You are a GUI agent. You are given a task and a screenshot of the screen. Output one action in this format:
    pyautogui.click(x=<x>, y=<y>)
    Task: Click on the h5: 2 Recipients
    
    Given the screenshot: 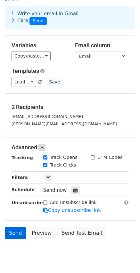 What is the action you would take?
    pyautogui.click(x=70, y=107)
    